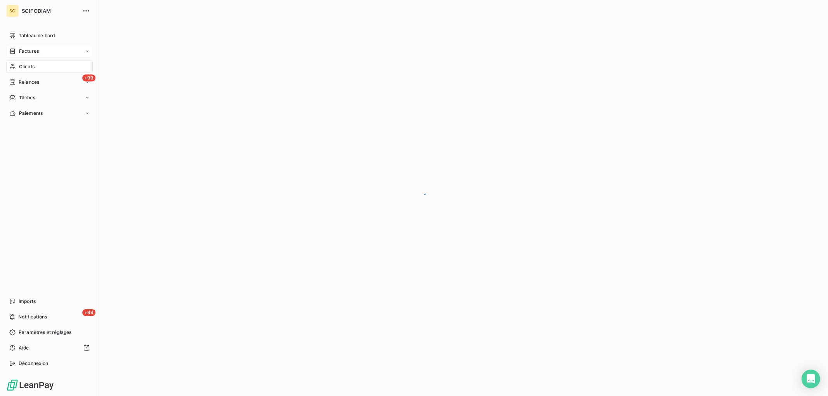  Describe the element at coordinates (31, 113) in the screenshot. I see `span: Paiements` at that location.